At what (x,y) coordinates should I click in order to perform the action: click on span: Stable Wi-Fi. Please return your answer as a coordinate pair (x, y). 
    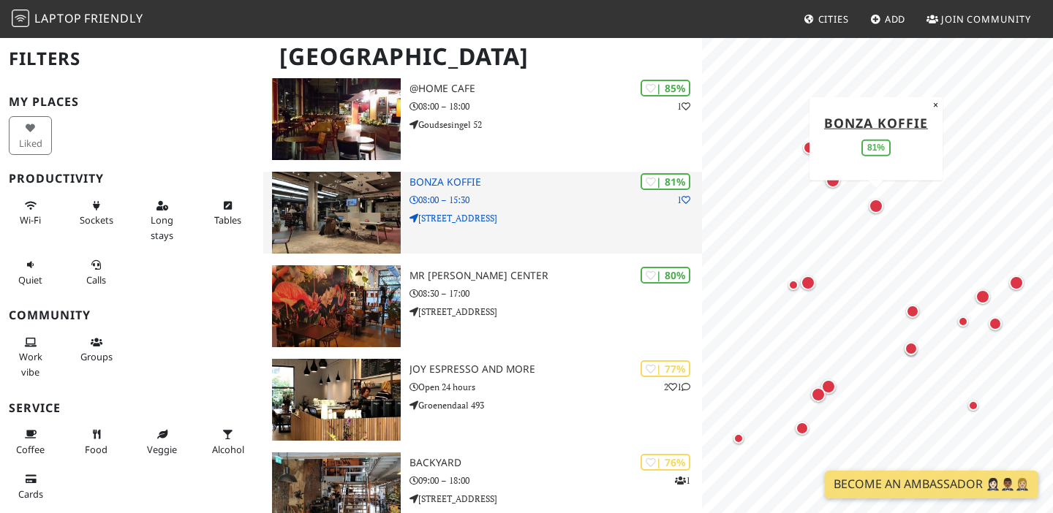
    Looking at the image, I should click on (30, 220).